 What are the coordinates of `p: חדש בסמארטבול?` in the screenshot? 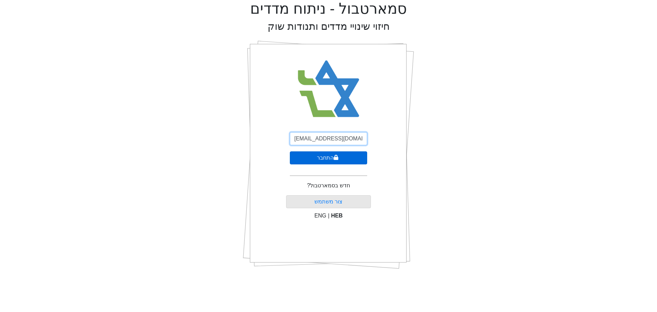 It's located at (328, 186).